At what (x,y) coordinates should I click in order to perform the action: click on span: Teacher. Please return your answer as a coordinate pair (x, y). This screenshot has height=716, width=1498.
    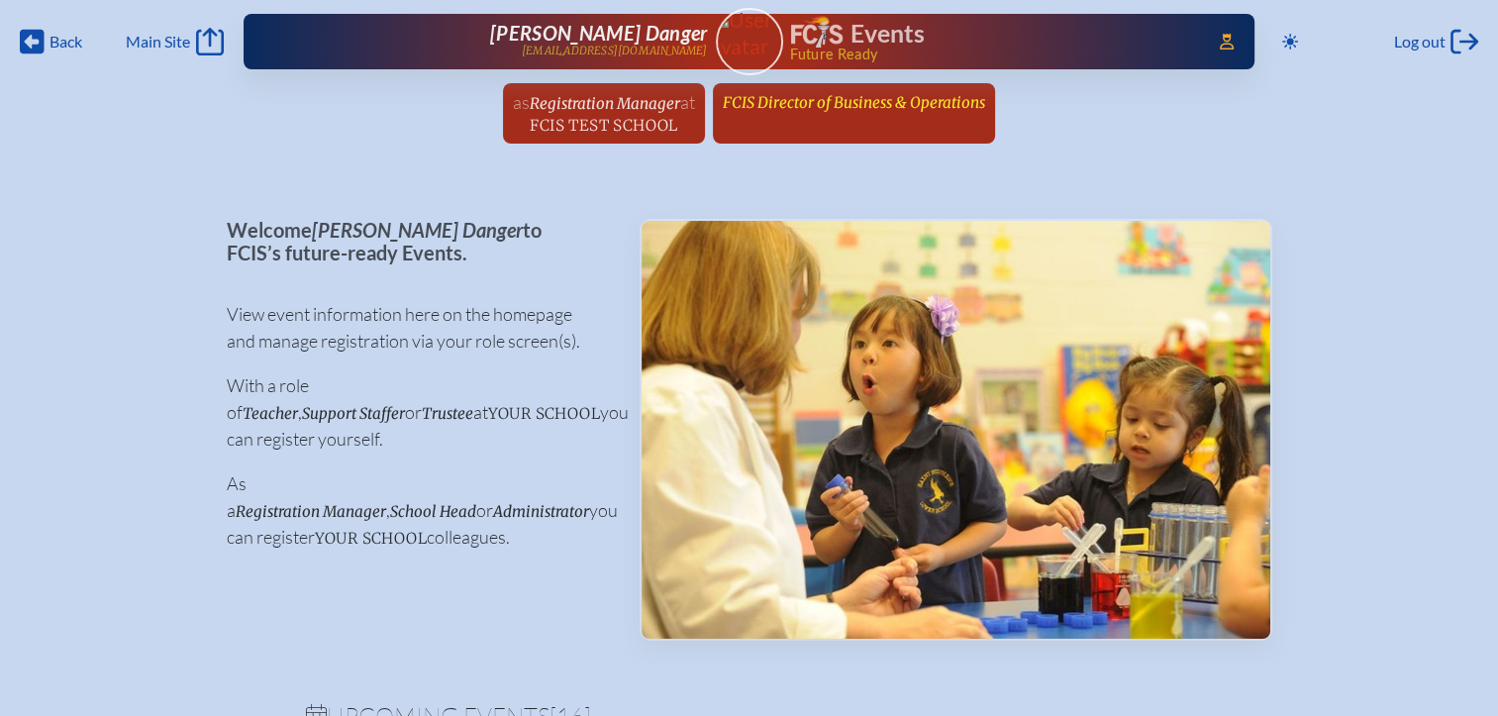
    Looking at the image, I should click on (270, 413).